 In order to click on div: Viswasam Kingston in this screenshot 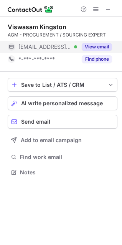, I will do `click(37, 27)`.